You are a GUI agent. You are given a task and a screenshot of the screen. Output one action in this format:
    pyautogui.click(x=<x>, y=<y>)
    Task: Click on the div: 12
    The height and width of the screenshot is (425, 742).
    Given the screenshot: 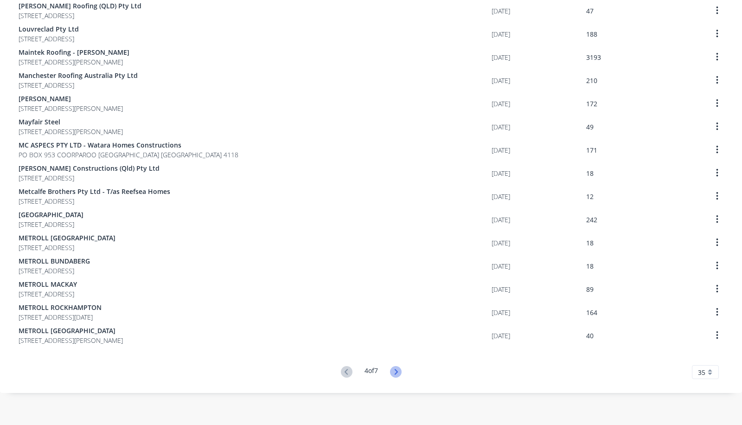 What is the action you would take?
    pyautogui.click(x=590, y=196)
    